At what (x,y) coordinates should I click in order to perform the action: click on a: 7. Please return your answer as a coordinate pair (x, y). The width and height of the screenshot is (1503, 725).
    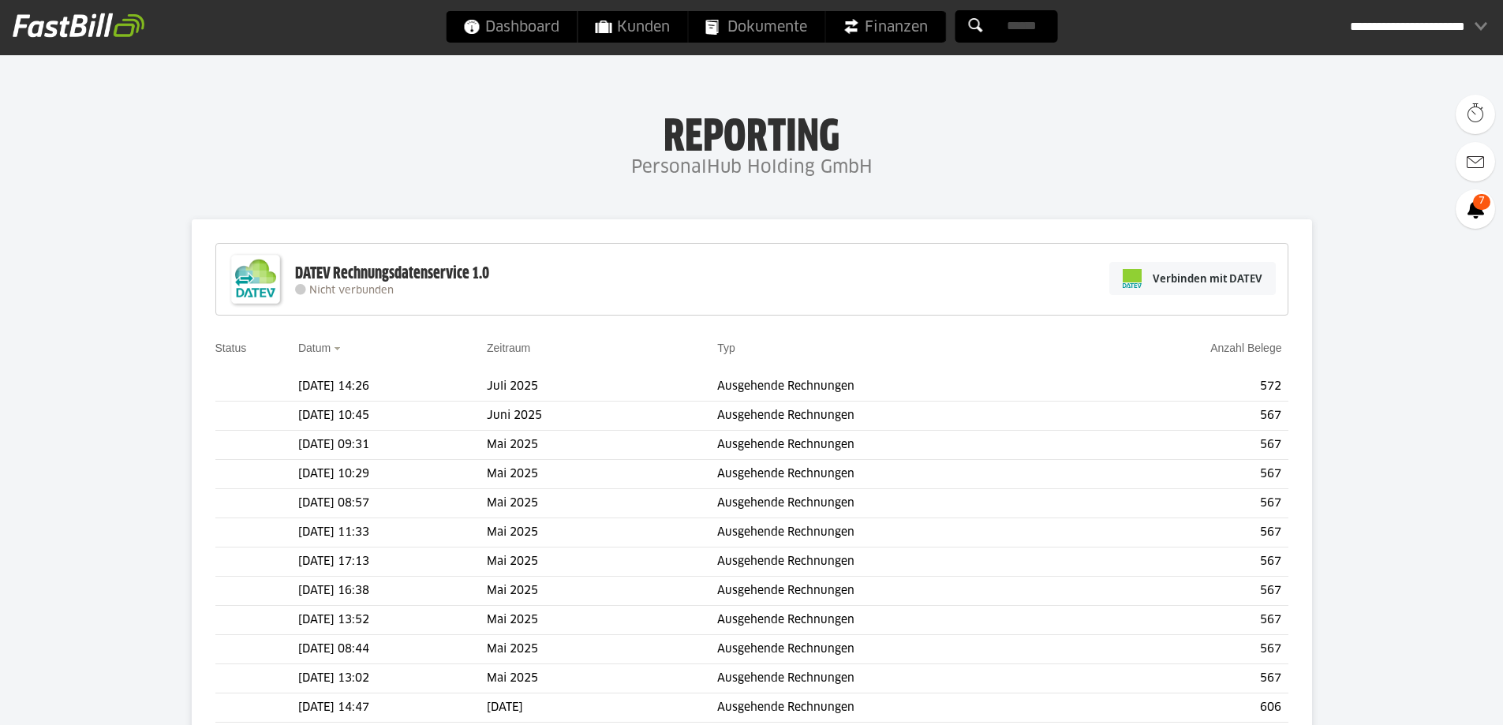
    Looking at the image, I should click on (1476, 209).